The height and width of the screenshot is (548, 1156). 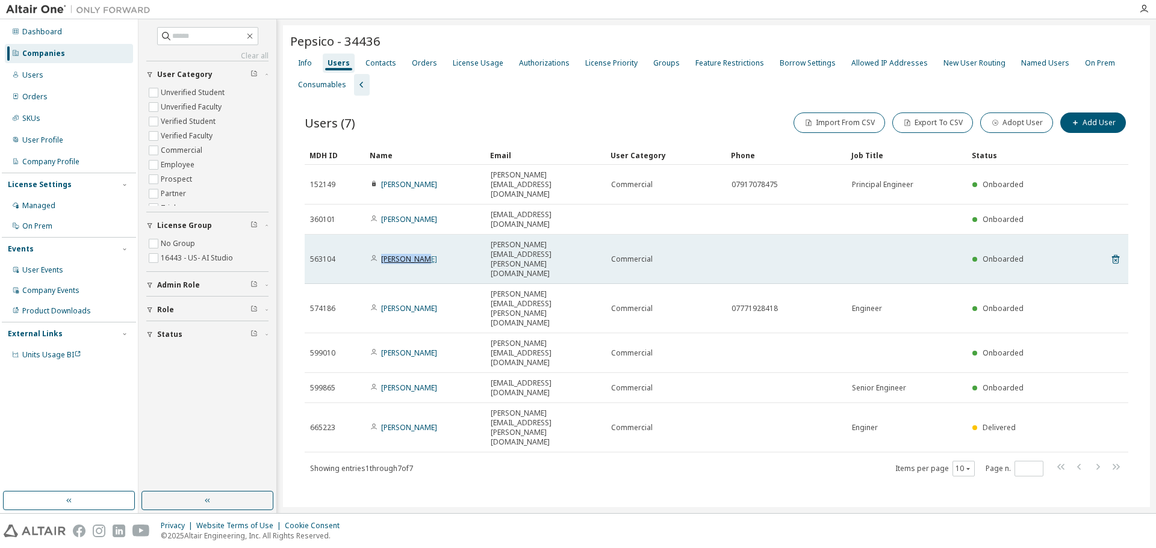 I want to click on label: Trial, so click(x=169, y=208).